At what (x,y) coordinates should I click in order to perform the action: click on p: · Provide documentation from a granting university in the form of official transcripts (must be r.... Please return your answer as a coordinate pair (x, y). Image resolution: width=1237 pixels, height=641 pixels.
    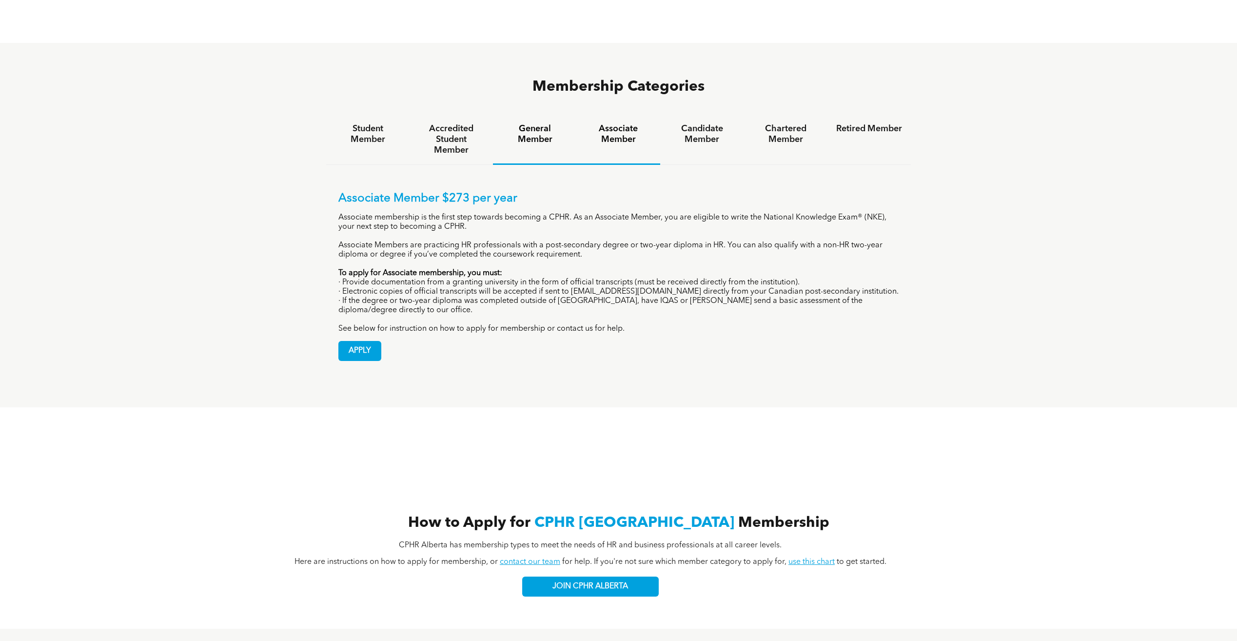
    Looking at the image, I should click on (619, 282).